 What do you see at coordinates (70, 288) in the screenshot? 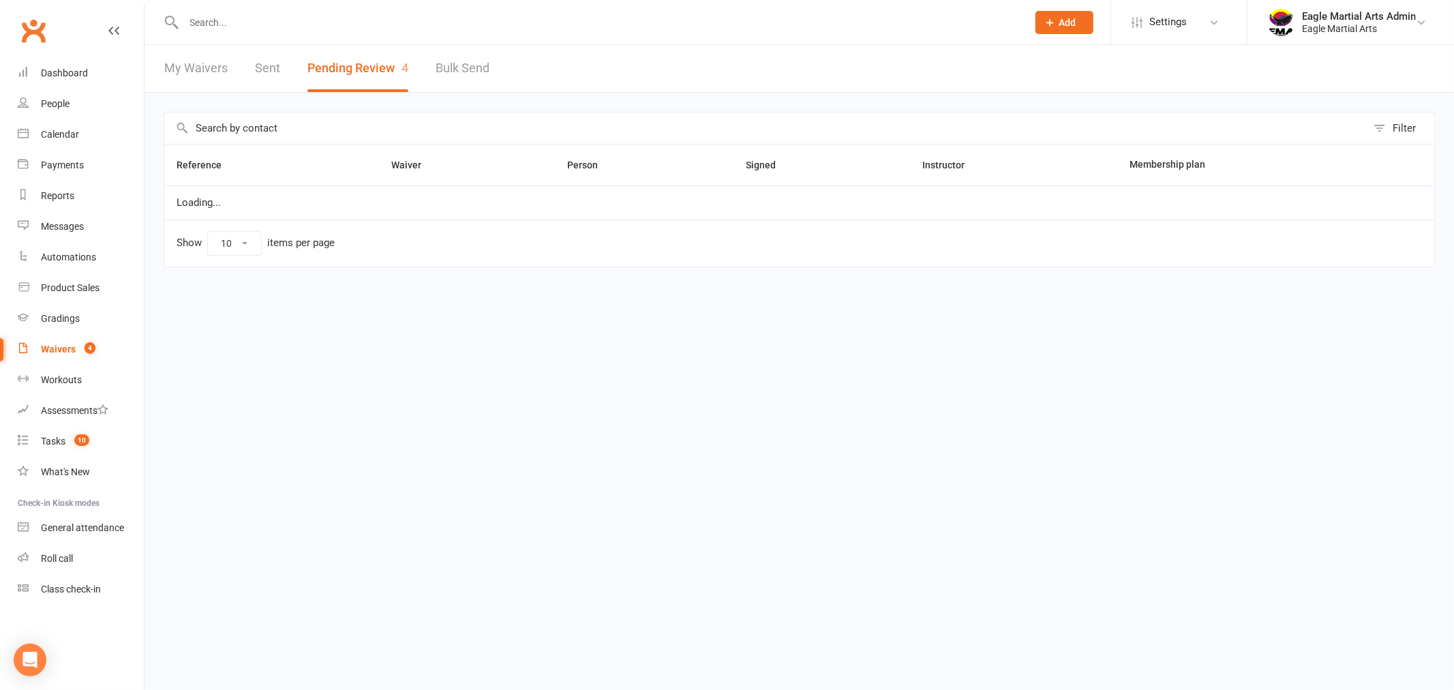
I see `div: Product Sales` at bounding box center [70, 288].